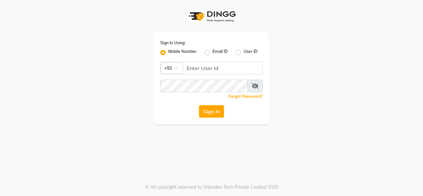 This screenshot has width=423, height=196. What do you see at coordinates (220, 53) in the screenshot?
I see `label: Email ID` at bounding box center [220, 53].